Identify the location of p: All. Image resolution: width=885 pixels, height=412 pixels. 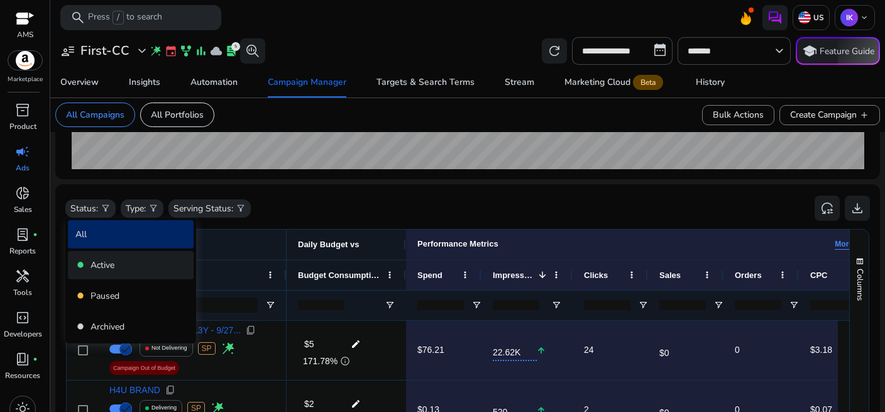
(81, 234).